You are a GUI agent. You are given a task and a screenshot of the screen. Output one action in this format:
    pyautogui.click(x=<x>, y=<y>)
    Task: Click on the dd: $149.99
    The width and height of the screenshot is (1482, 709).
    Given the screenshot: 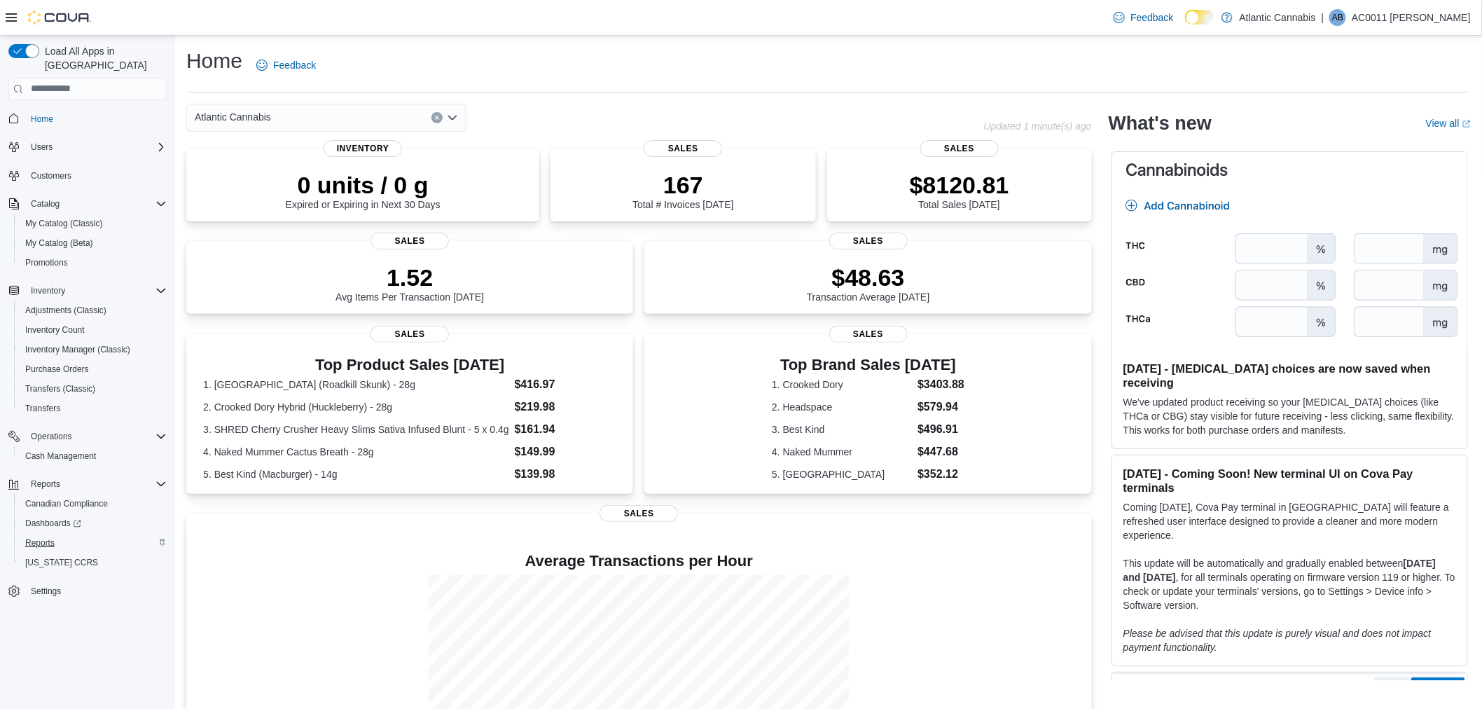 What is the action you would take?
    pyautogui.click(x=566, y=452)
    